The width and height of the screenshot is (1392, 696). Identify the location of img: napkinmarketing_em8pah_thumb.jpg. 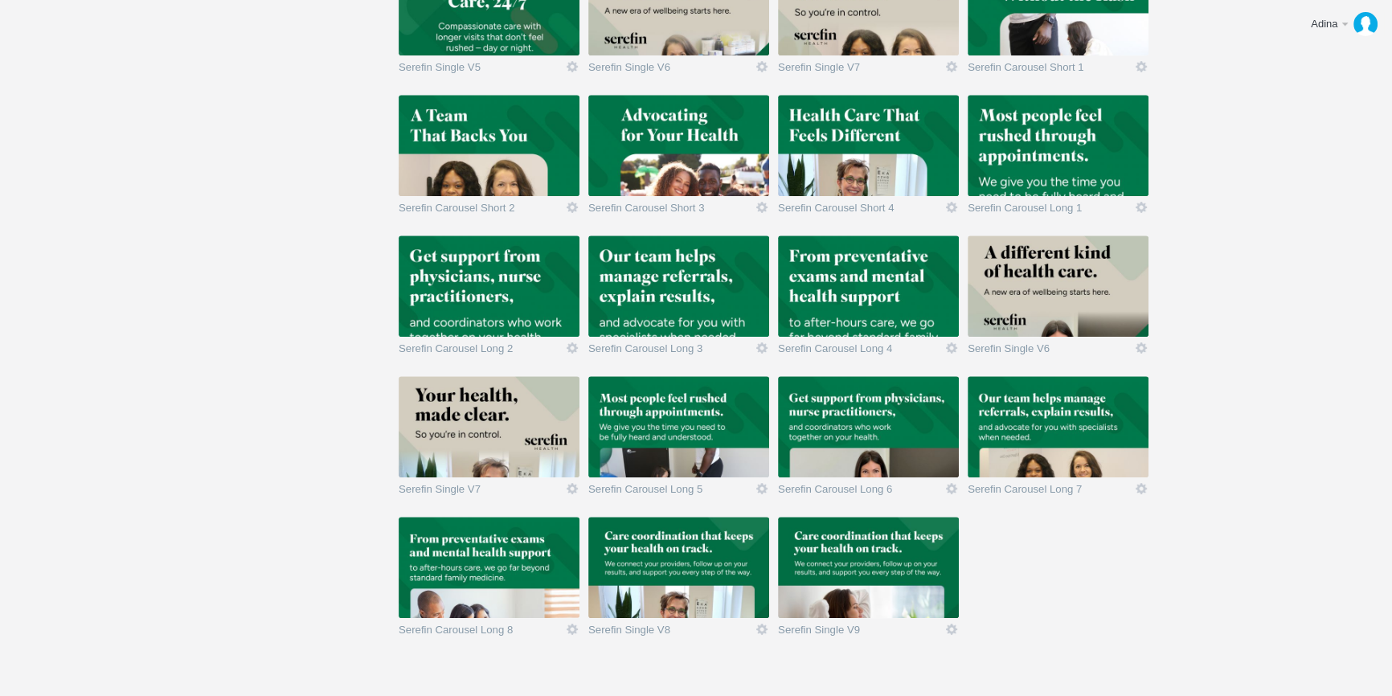
(868, 567).